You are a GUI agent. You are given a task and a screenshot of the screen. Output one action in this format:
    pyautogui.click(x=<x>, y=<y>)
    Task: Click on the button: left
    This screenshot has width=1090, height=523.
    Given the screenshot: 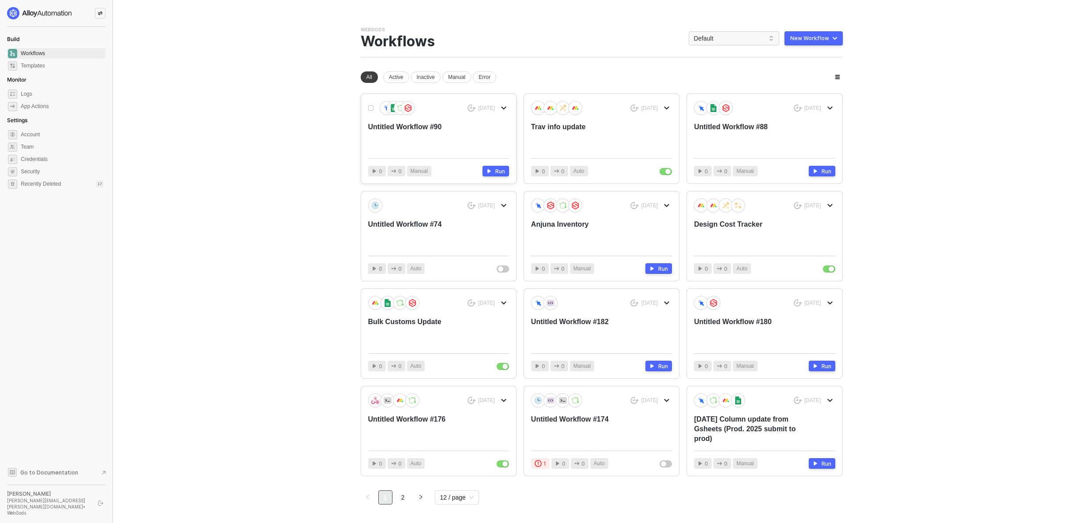 What is the action you would take?
    pyautogui.click(x=368, y=498)
    